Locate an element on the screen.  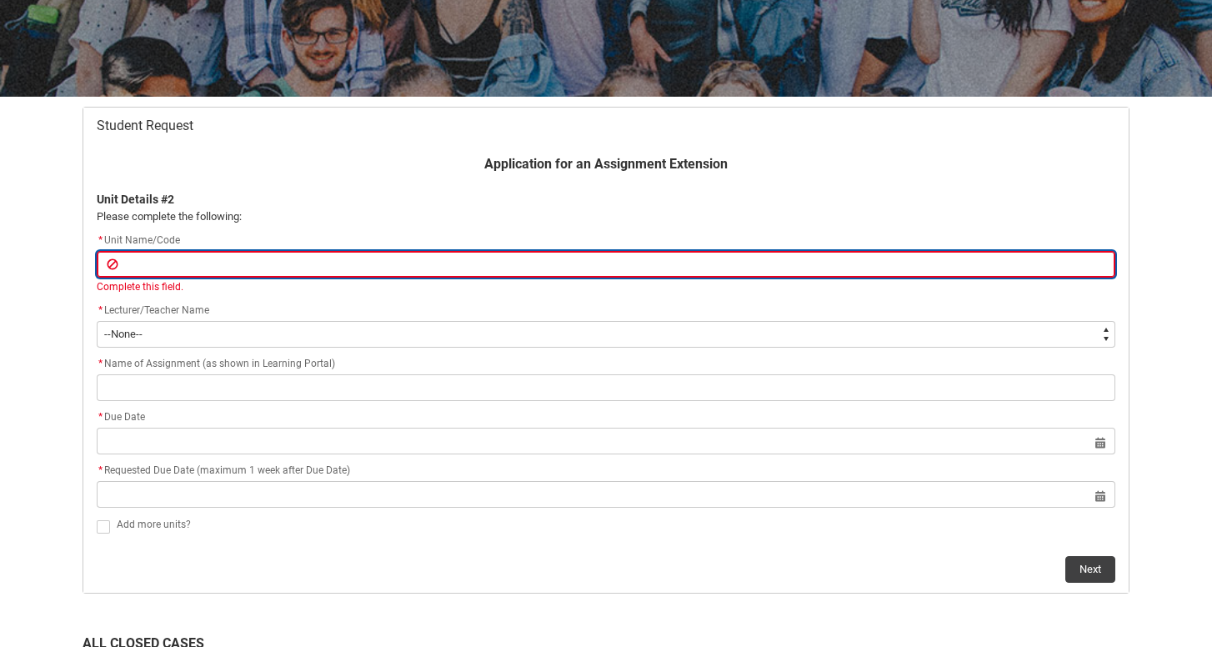
span: Lecturer/Teacher Name is located at coordinates (157, 310).